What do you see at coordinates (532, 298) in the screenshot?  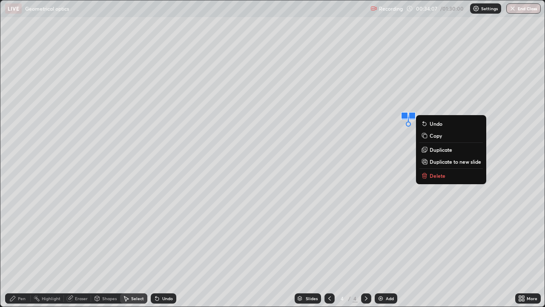 I see `div: More` at bounding box center [532, 298].